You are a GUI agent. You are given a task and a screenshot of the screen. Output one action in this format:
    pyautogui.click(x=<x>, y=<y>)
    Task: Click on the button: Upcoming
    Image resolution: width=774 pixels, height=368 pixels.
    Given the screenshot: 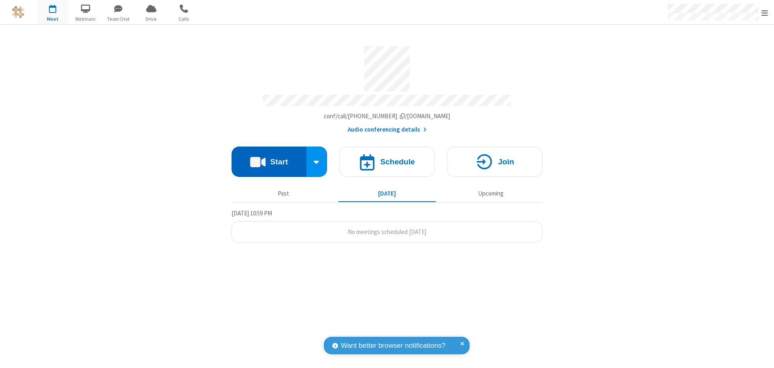 What is the action you would take?
    pyautogui.click(x=491, y=194)
    